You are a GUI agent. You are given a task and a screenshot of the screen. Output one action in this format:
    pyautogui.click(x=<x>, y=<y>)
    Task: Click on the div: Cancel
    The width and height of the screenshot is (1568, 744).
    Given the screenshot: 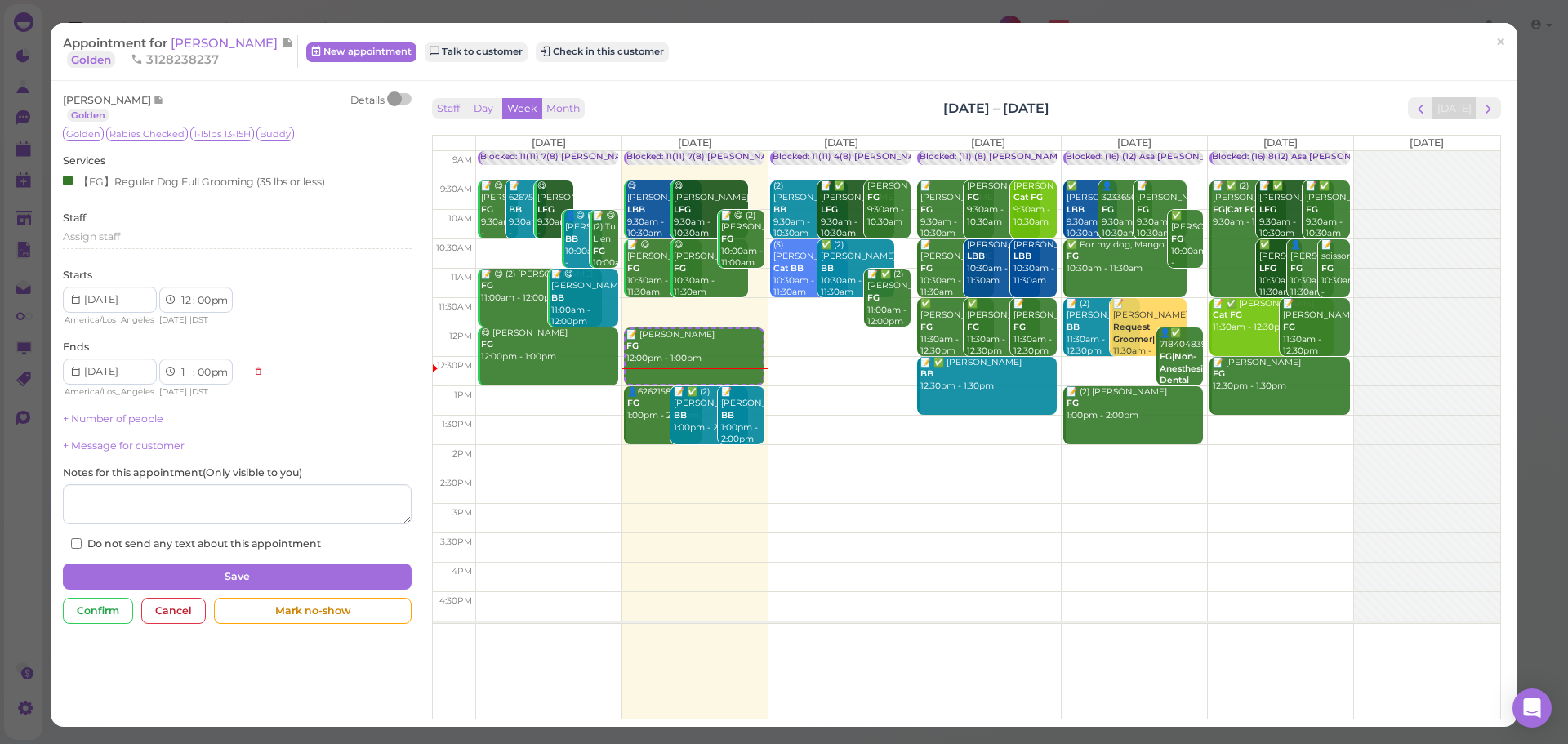 What is the action you would take?
    pyautogui.click(x=173, y=611)
    